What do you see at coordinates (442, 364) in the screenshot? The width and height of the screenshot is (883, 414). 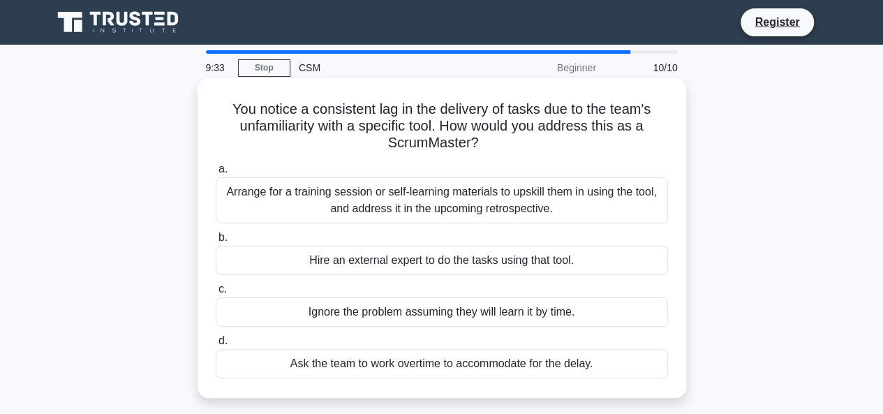 I see `div: Ask the team to work overtime to accommodate for the delay.` at bounding box center [442, 364].